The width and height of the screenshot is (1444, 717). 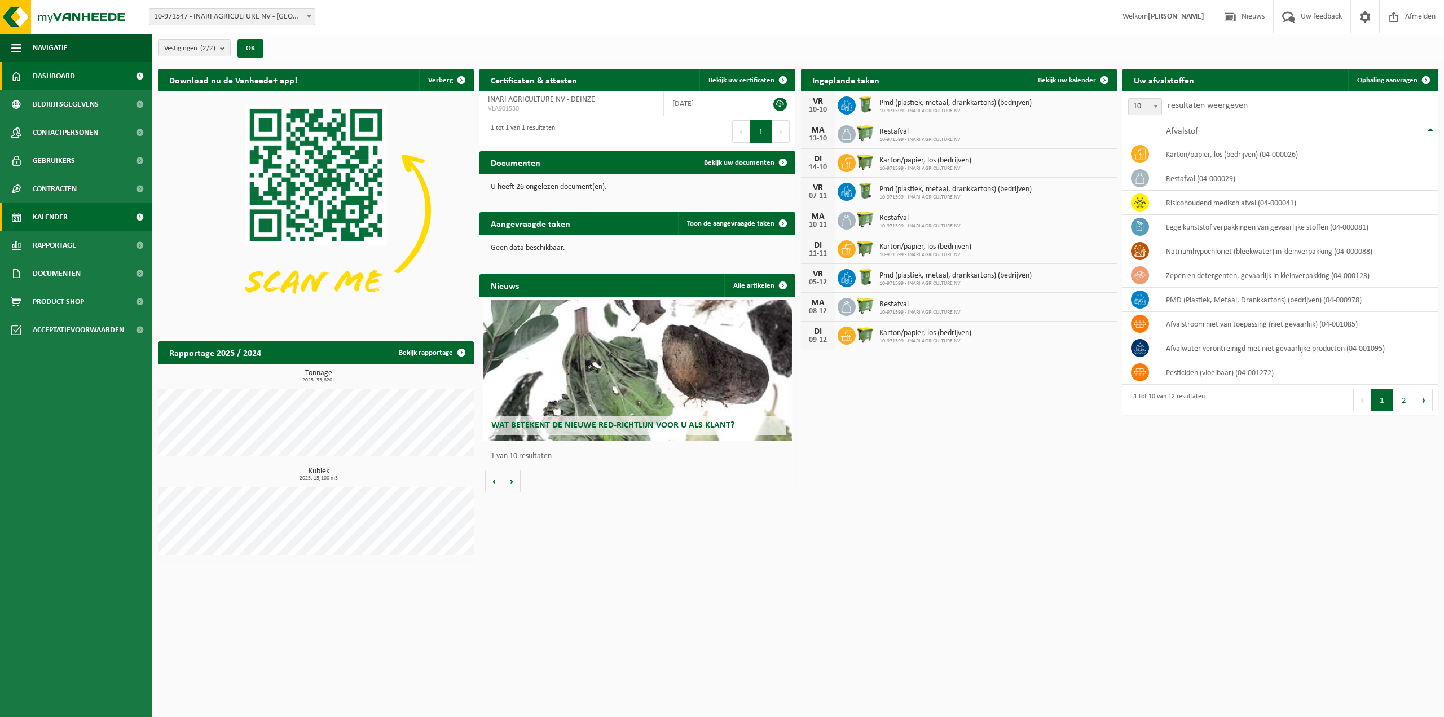 What do you see at coordinates (512, 481) in the screenshot?
I see `button: Volgende` at bounding box center [512, 481].